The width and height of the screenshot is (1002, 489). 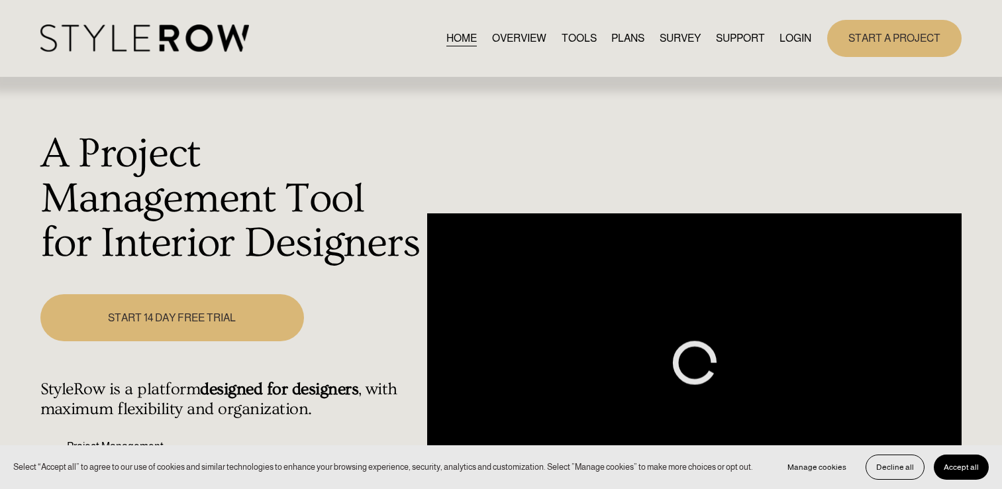 What do you see at coordinates (462, 38) in the screenshot?
I see `a: HOME` at bounding box center [462, 38].